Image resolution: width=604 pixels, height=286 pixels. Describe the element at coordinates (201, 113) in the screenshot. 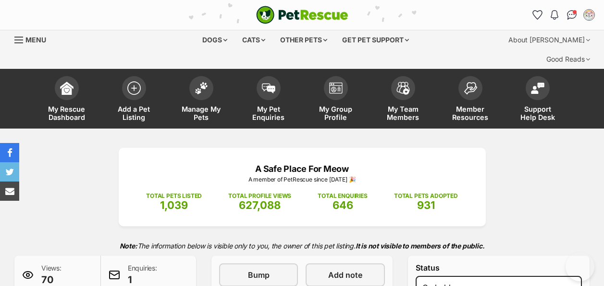

I see `span: Manage My Pets` at that location.